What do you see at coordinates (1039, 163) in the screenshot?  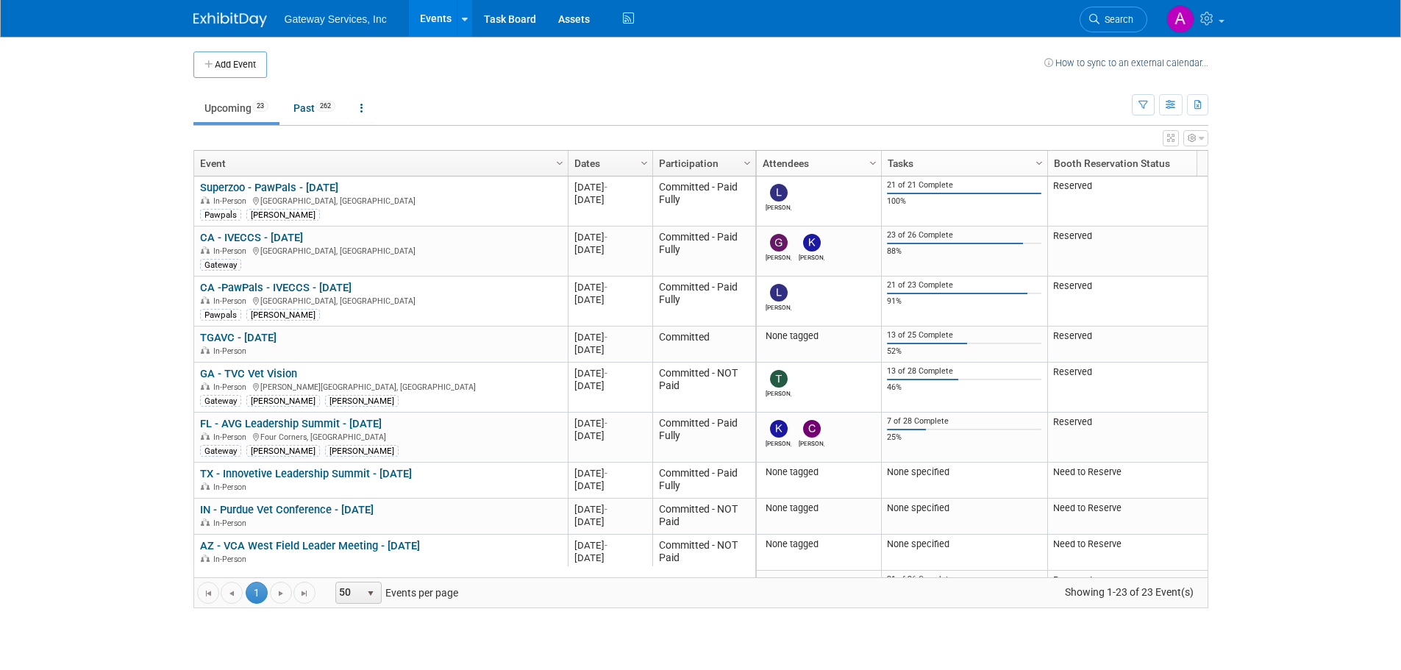 I see `span: Column Settings` at bounding box center [1039, 163].